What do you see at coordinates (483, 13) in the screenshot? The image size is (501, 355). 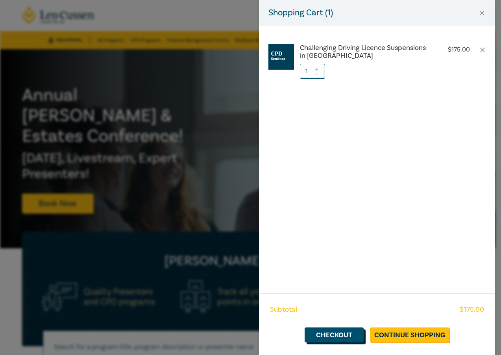 I see `button: Close` at bounding box center [483, 13].